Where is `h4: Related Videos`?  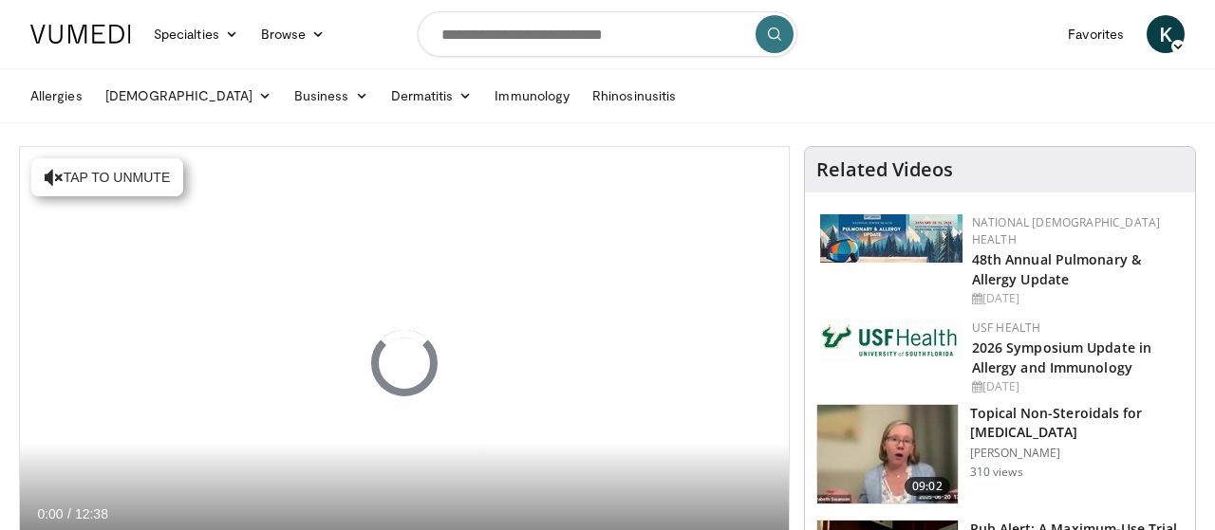
h4: Related Videos is located at coordinates (884, 170).